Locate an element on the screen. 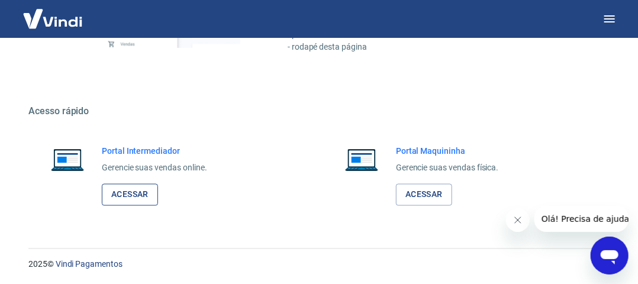 Image resolution: width=638 pixels, height=284 pixels. p: Gerencie suas vendas física. is located at coordinates (447, 168).